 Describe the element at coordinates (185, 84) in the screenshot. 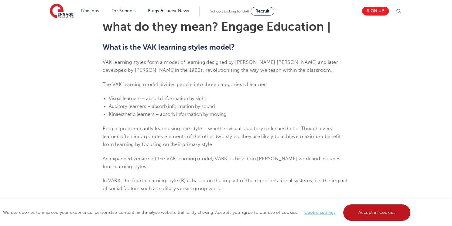

I see `span: The VAK learning model divides people into three categories of learner:` at that location.